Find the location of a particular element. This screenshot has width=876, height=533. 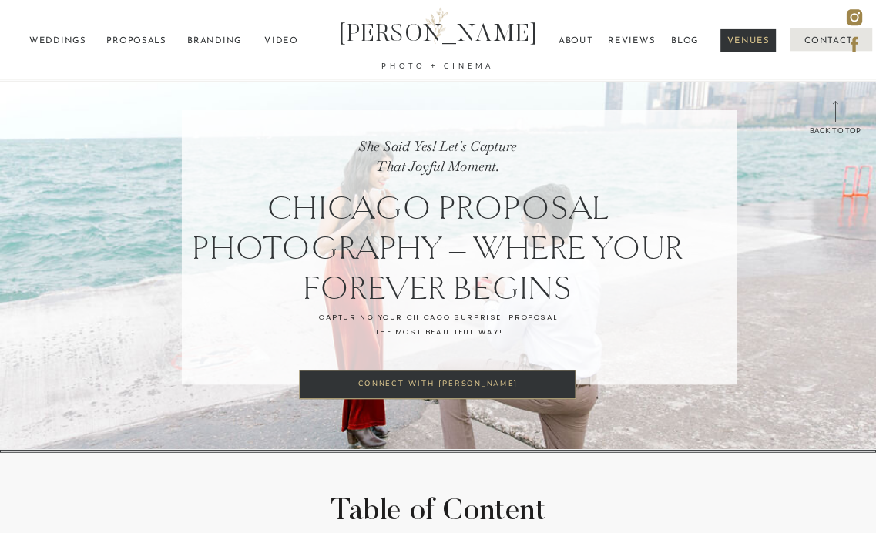

a: video is located at coordinates (281, 42).